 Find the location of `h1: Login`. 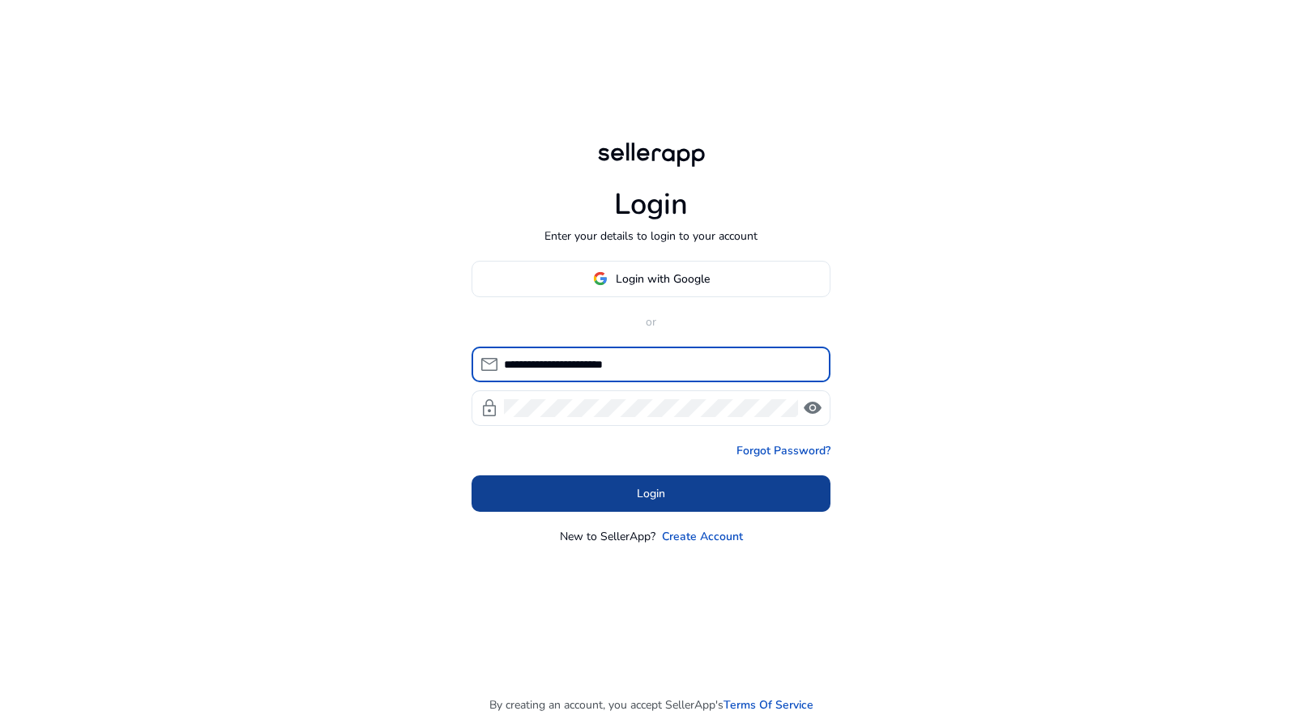

h1: Login is located at coordinates (650, 204).